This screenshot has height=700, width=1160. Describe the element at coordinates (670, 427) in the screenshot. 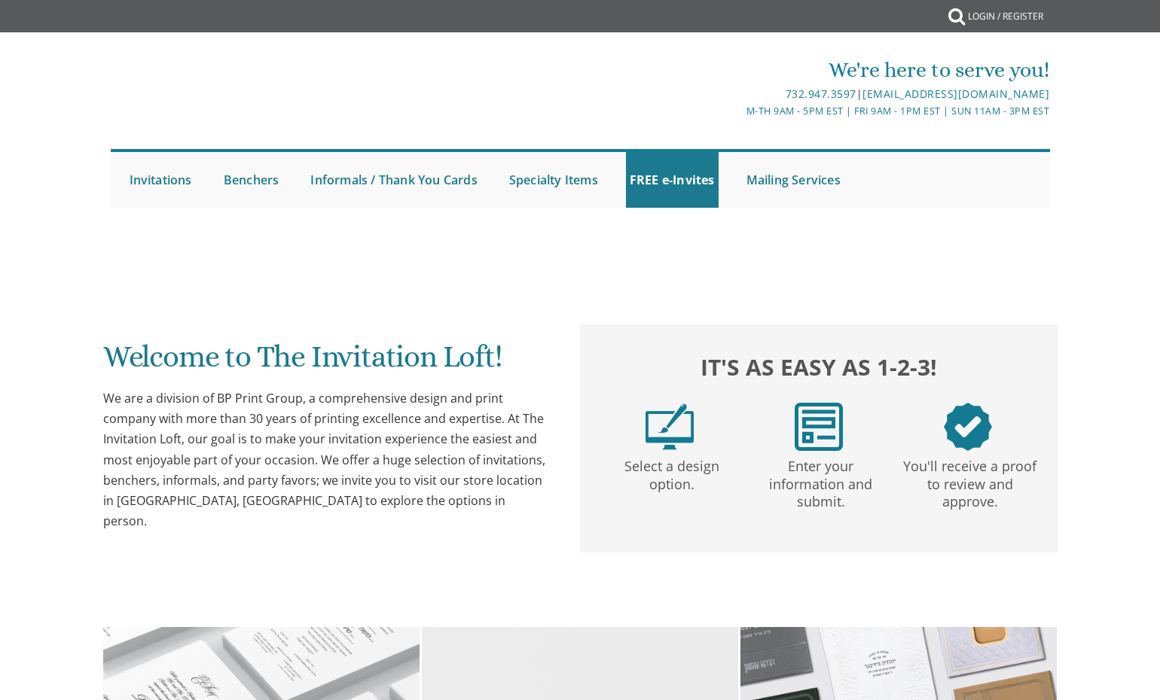

I see `img: step1.png` at that location.